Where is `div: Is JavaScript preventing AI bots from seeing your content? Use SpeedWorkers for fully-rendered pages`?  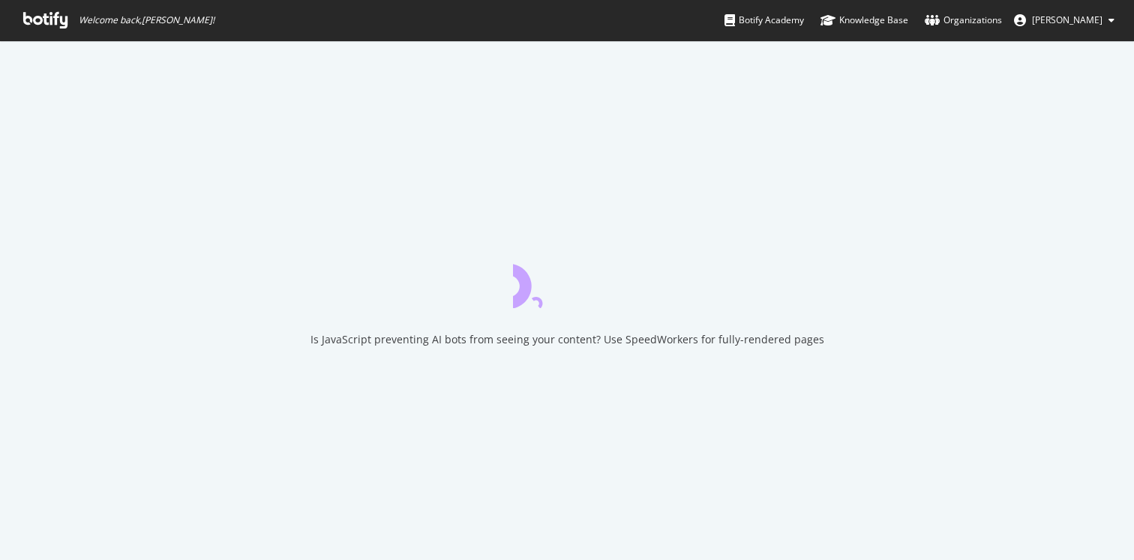
div: Is JavaScript preventing AI bots from seeing your content? Use SpeedWorkers for fully-rendered pages is located at coordinates (567, 340).